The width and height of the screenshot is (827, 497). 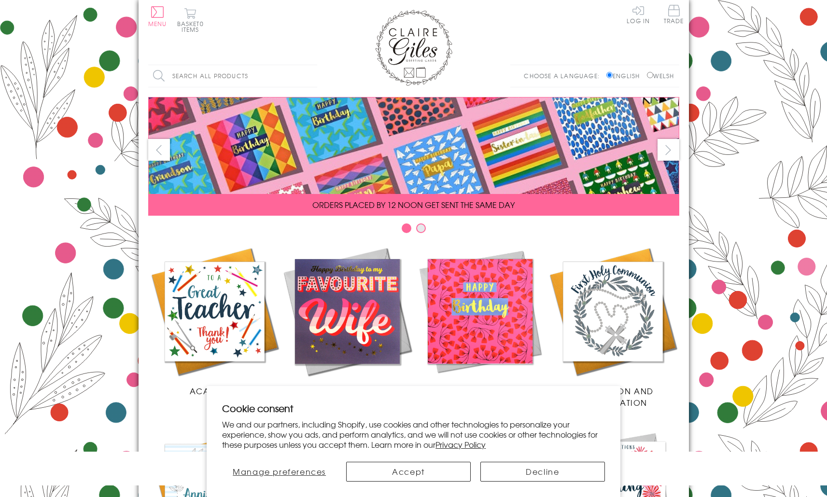 What do you see at coordinates (413, 408) in the screenshot?
I see `h2: Cookie consent` at bounding box center [413, 408].